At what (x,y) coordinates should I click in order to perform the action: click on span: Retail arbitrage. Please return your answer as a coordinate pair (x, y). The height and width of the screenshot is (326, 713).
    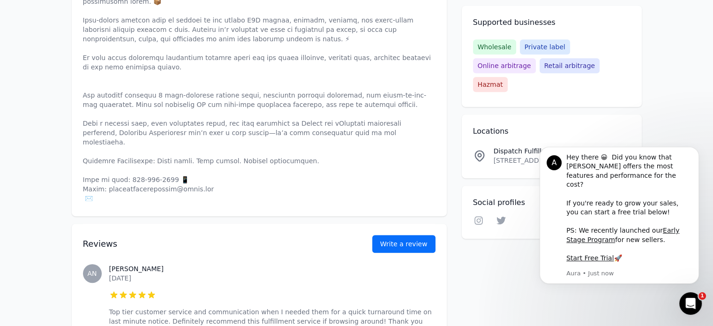
    Looking at the image, I should click on (569, 66).